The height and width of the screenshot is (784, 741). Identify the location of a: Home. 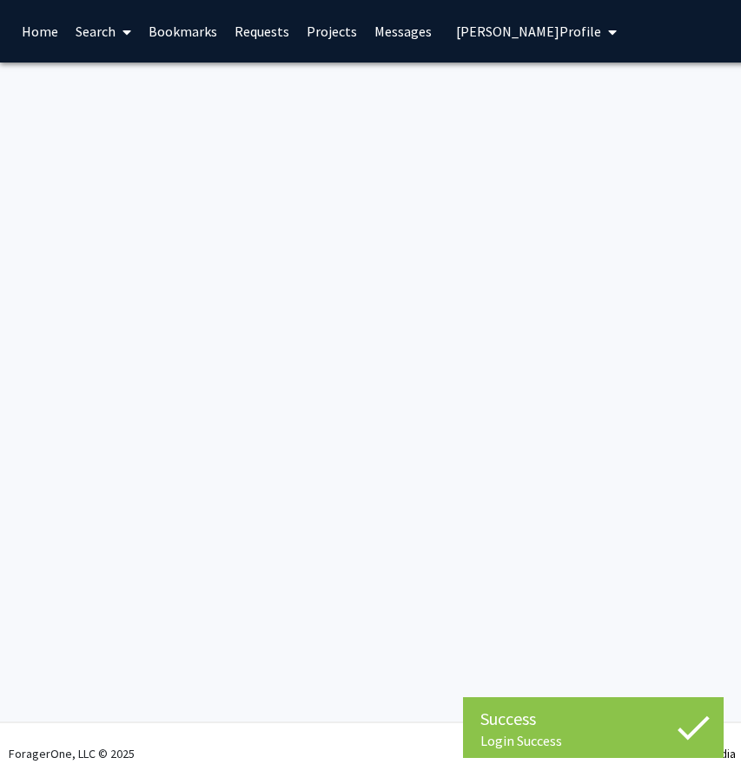
(40, 31).